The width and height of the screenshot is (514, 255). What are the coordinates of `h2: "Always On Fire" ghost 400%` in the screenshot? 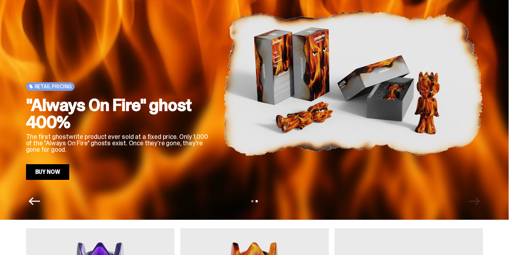 It's located at (119, 114).